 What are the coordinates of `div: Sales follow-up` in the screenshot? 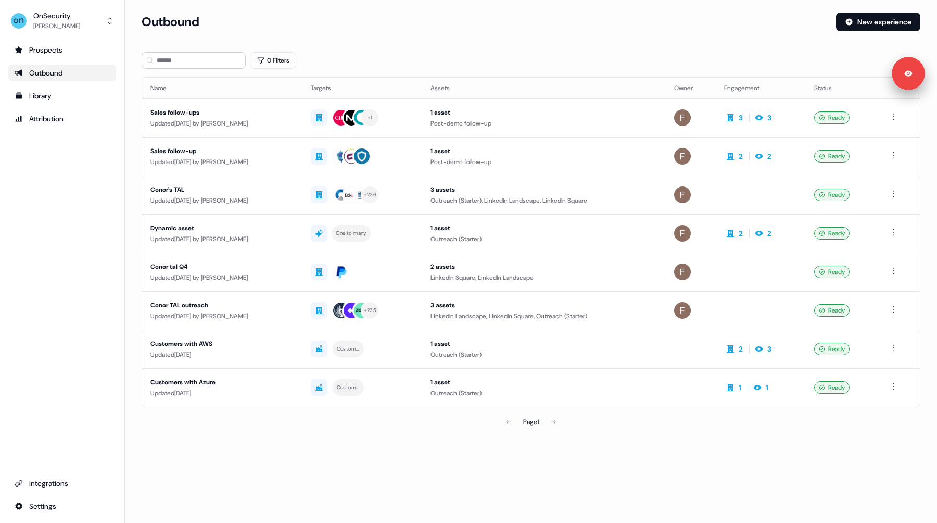 It's located at (222, 151).